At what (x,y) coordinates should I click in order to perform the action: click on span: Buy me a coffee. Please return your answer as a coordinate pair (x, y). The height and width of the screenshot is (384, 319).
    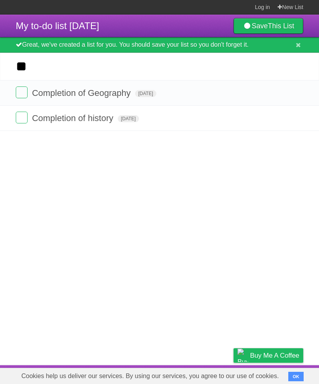
    Looking at the image, I should click on (274, 356).